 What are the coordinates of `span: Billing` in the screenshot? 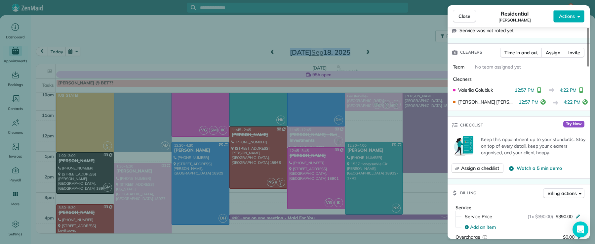 It's located at (468, 193).